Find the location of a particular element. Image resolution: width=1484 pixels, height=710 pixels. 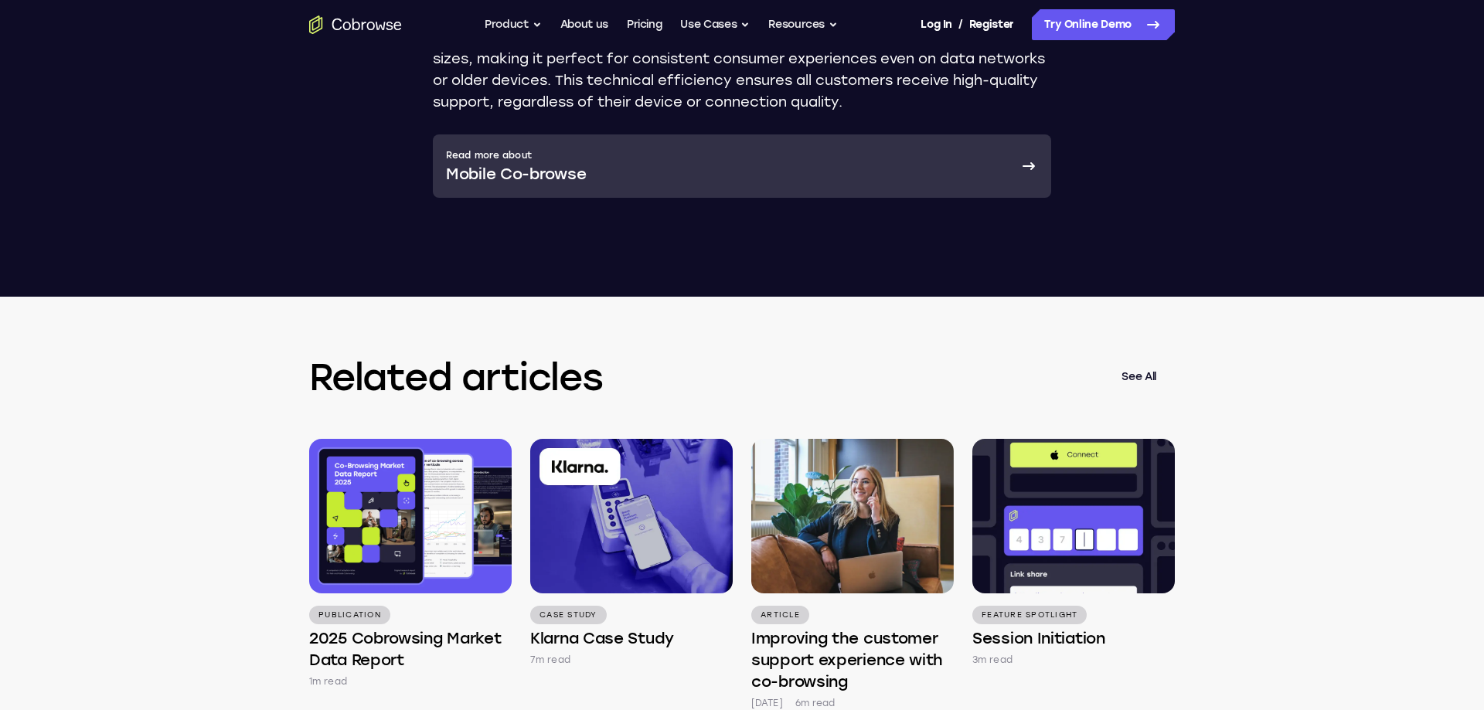

h4: 2025 Cobrowsing Market Data Report is located at coordinates (410, 649).